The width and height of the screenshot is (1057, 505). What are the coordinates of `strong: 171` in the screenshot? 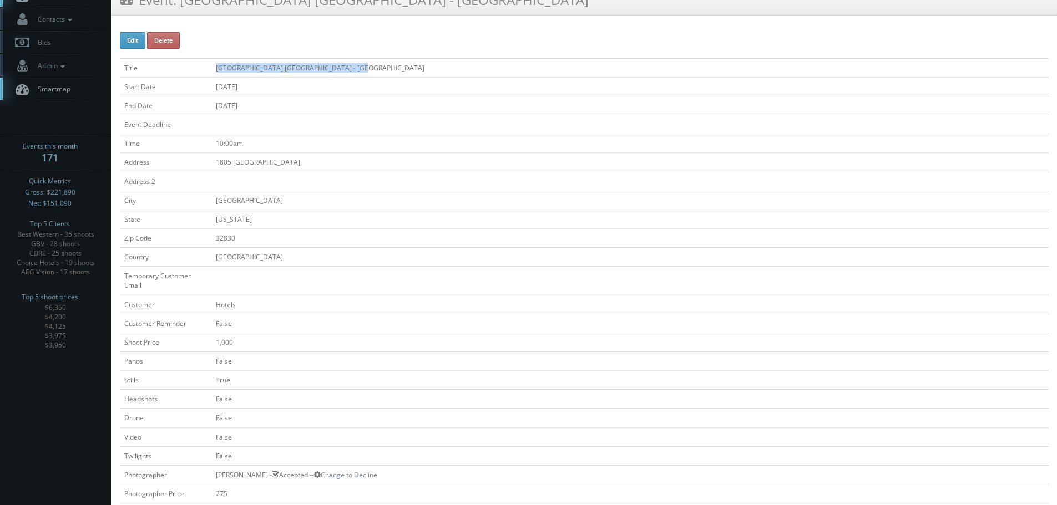 It's located at (50, 158).